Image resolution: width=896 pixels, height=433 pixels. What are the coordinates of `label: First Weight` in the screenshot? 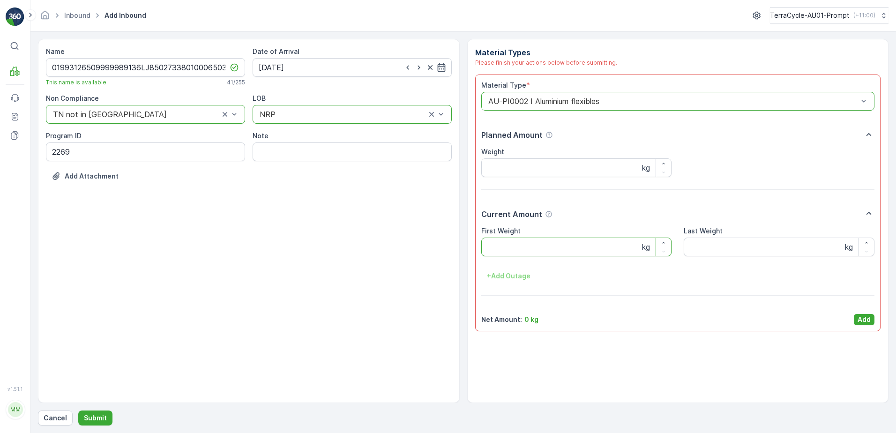 It's located at (501, 231).